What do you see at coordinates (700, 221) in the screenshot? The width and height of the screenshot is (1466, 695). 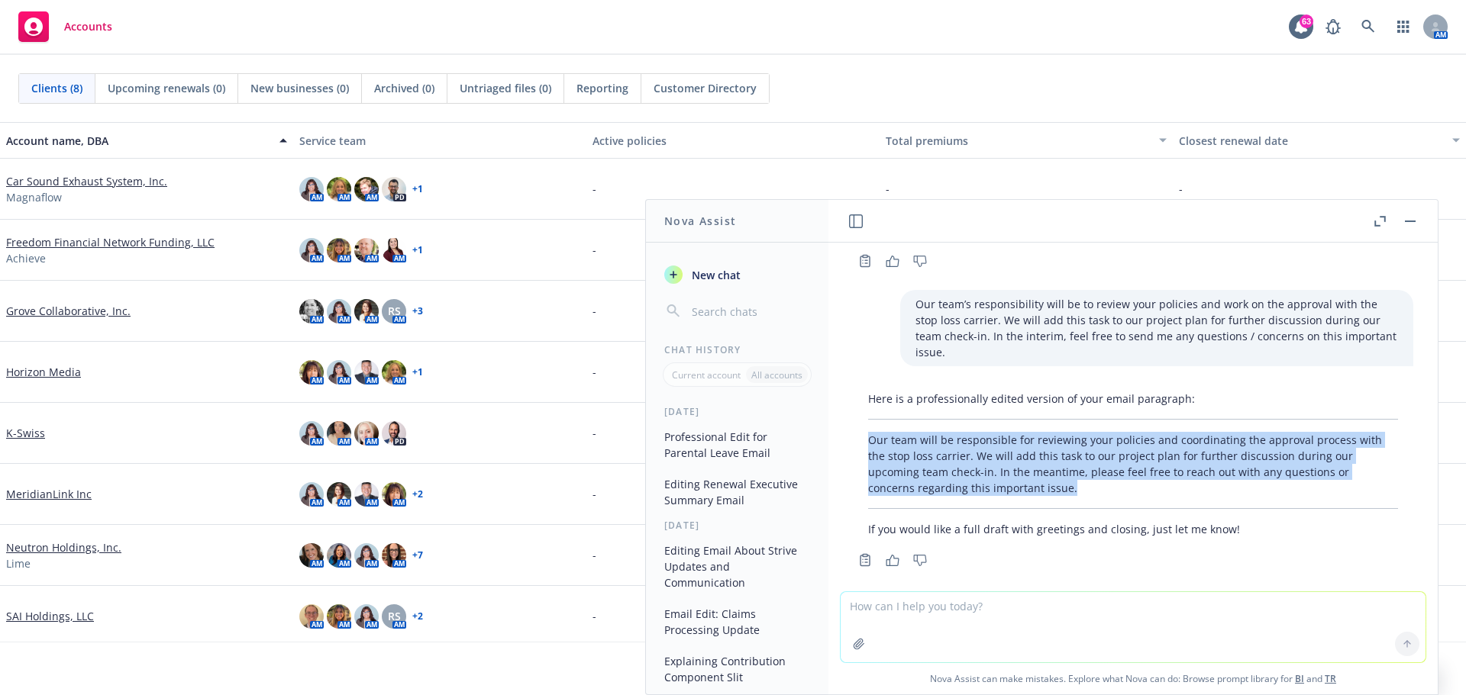 I see `h1: Nova Assist` at bounding box center [700, 221].